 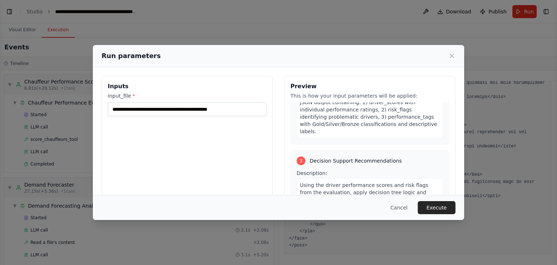 I want to click on h2: Run parameters, so click(x=131, y=56).